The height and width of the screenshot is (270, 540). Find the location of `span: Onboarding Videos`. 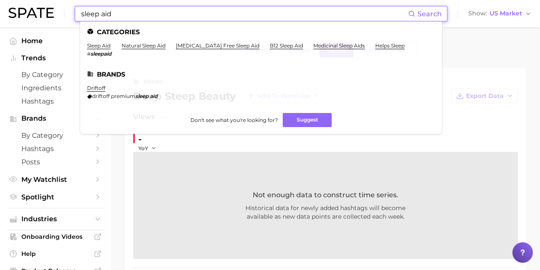

span: Onboarding Videos is located at coordinates (56, 236).